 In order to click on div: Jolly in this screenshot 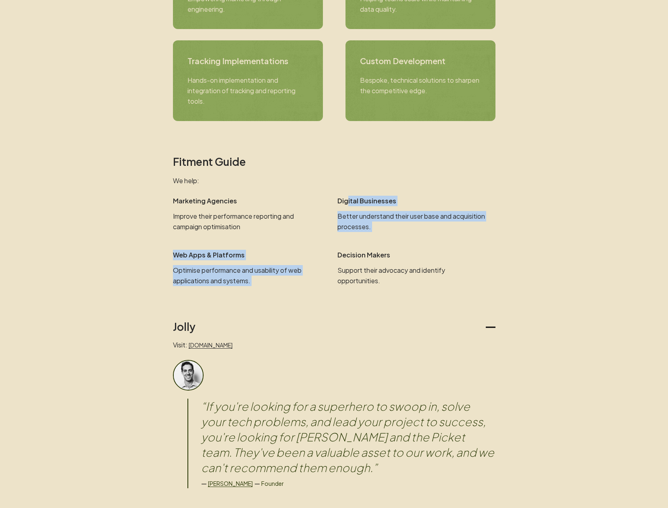, I will do `click(334, 410)`.